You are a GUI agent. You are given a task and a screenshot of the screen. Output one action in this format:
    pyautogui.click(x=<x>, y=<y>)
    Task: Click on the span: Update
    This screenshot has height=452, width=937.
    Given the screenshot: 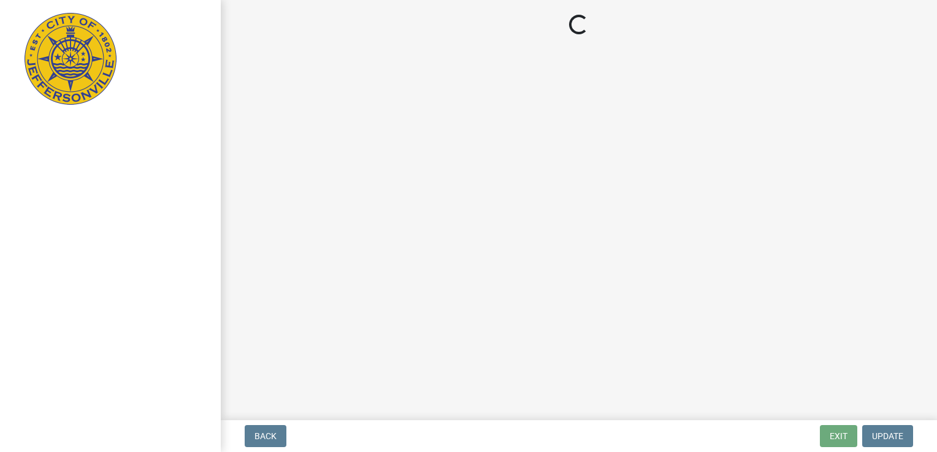 What is the action you would take?
    pyautogui.click(x=887, y=437)
    